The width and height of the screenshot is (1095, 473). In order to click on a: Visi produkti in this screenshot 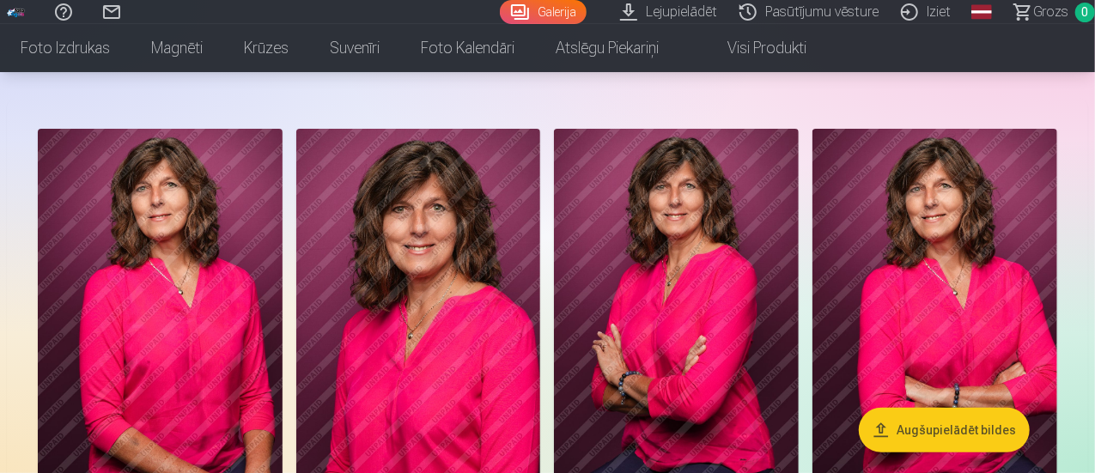, I will do `click(753, 48)`.